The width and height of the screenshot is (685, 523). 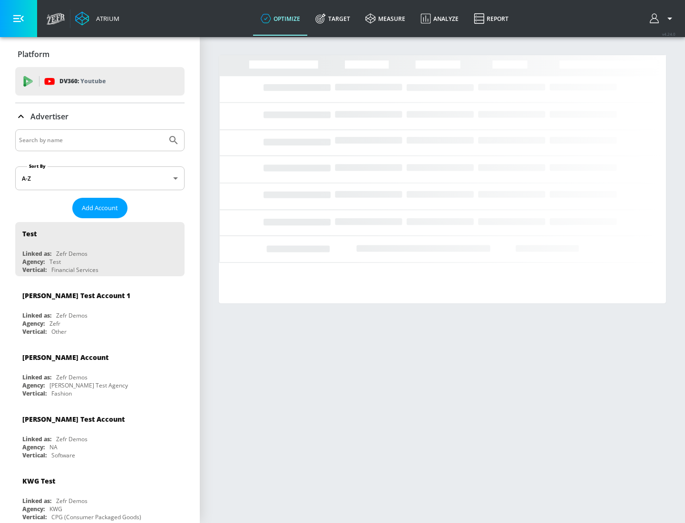 I want to click on span: v 4.24.0, so click(x=669, y=34).